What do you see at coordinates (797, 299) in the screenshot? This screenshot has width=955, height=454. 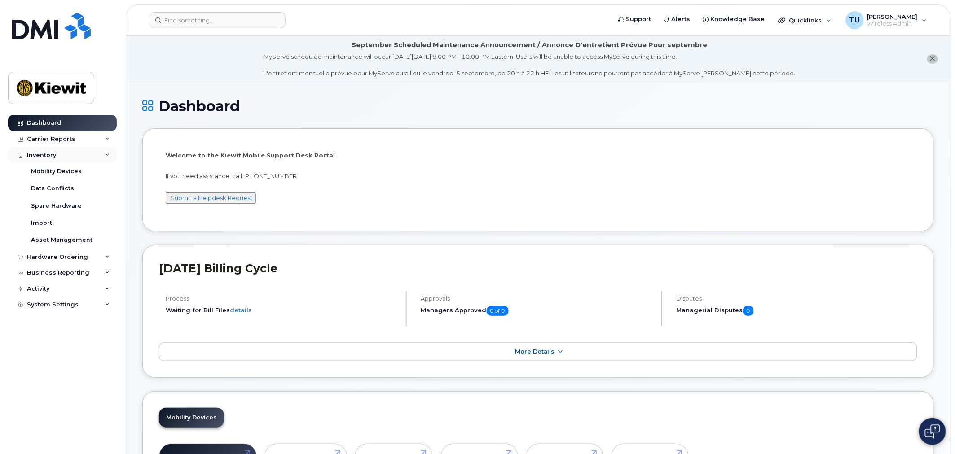 I see `h4: Disputes` at bounding box center [797, 299].